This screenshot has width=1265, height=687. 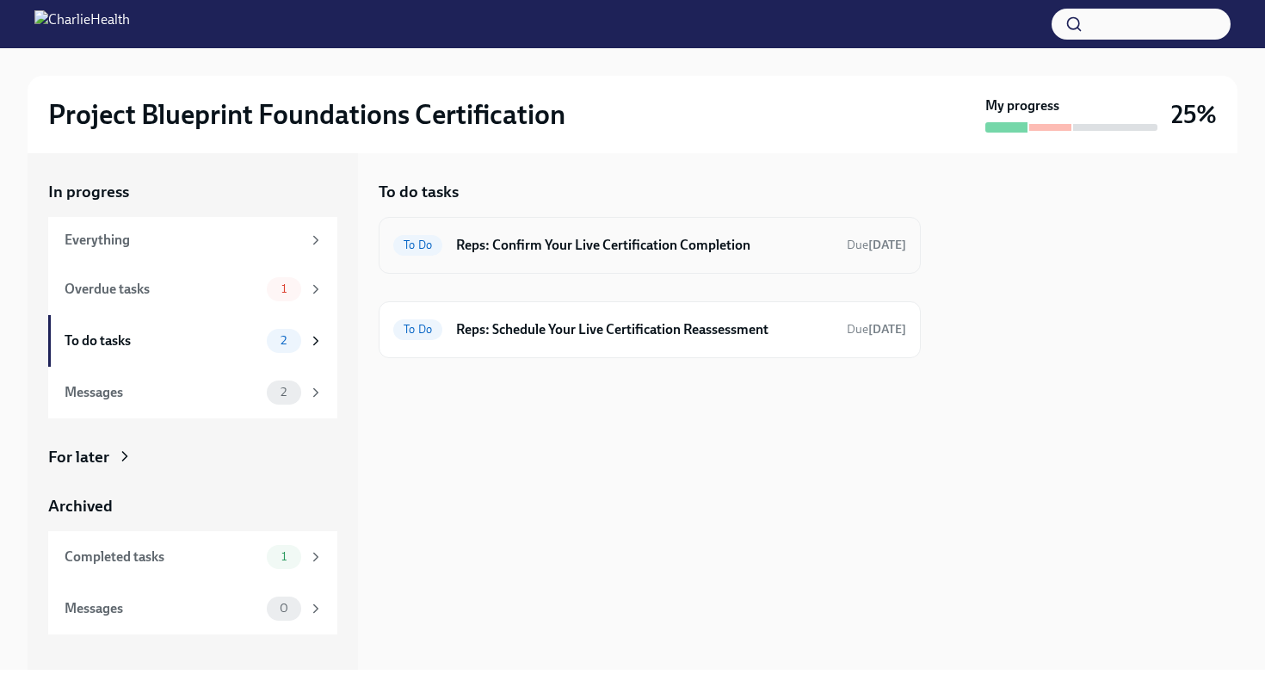 I want to click on a: Overdue tasks1, so click(x=193, y=289).